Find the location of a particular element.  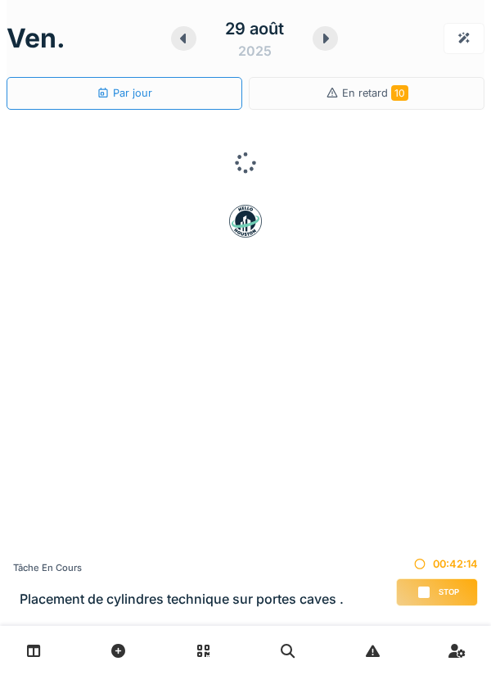

div: 2025 is located at coordinates (255, 51).